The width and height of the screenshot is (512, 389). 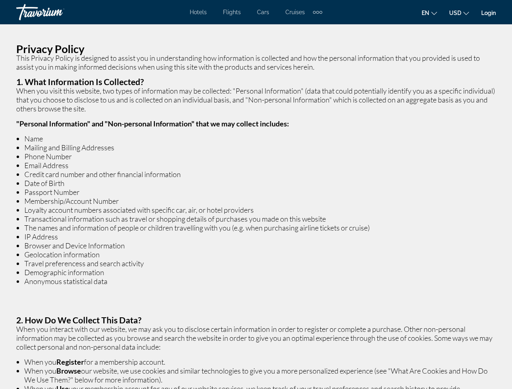 I want to click on button: Change currency, so click(x=459, y=13).